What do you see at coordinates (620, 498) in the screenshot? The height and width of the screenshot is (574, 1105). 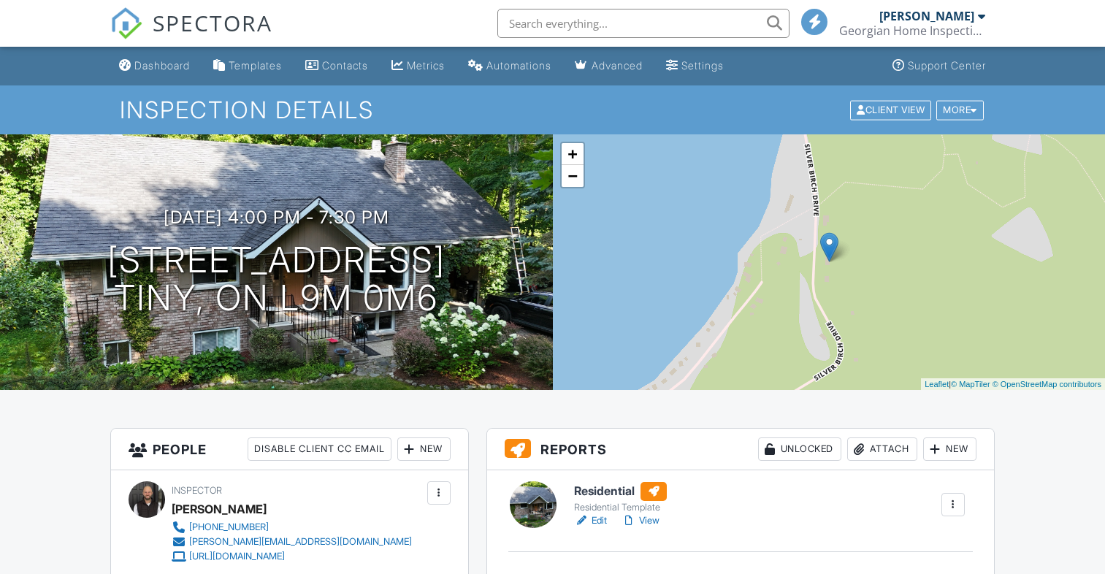 I see `a: Residential Residential Template` at bounding box center [620, 498].